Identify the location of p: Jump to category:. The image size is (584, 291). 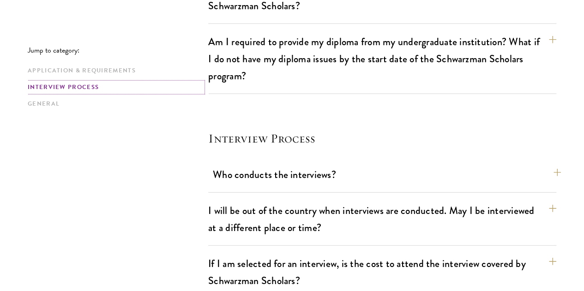
(118, 50).